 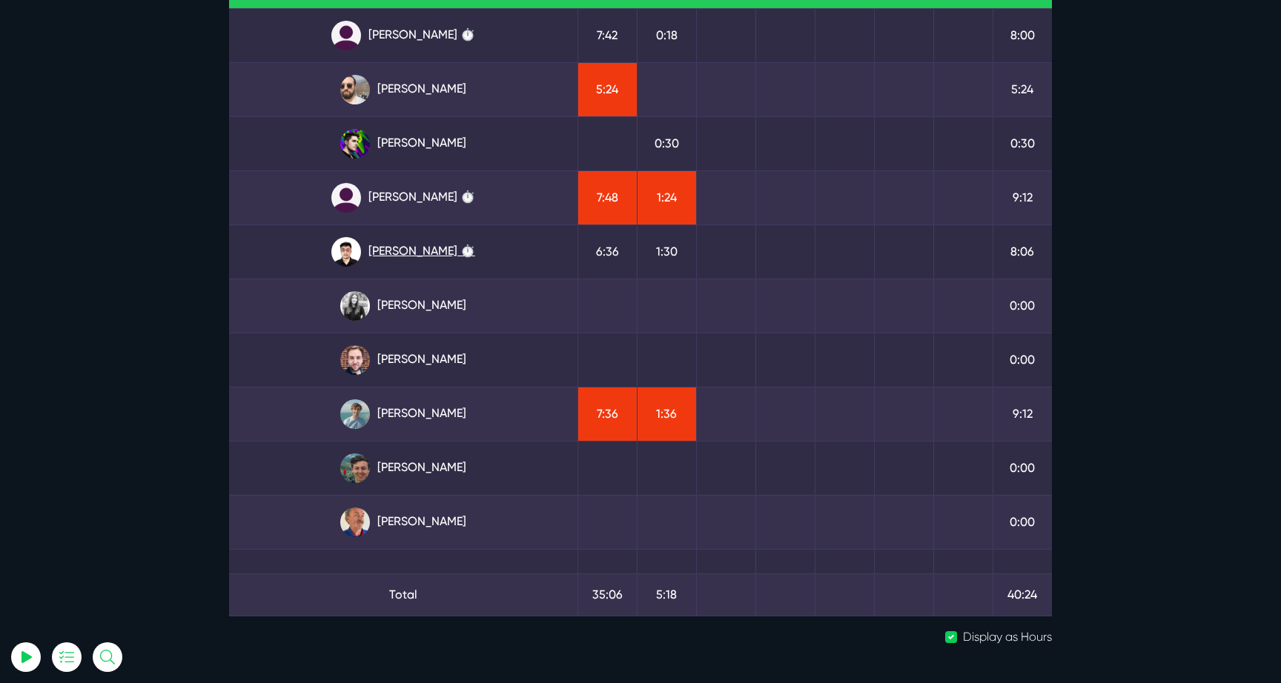 What do you see at coordinates (1022, 594) in the screenshot?
I see `td: 40:24` at bounding box center [1022, 594].